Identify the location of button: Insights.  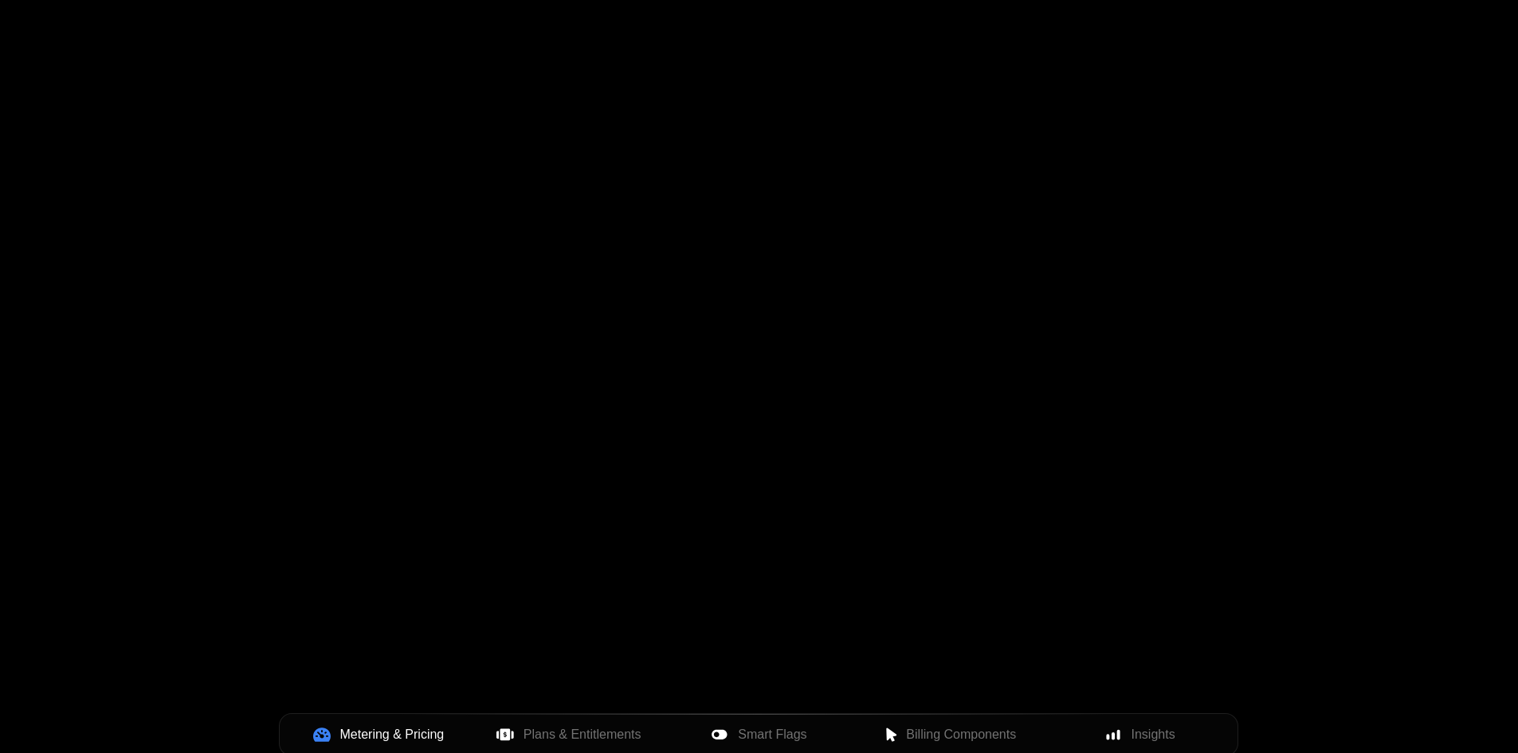
(1139, 735).